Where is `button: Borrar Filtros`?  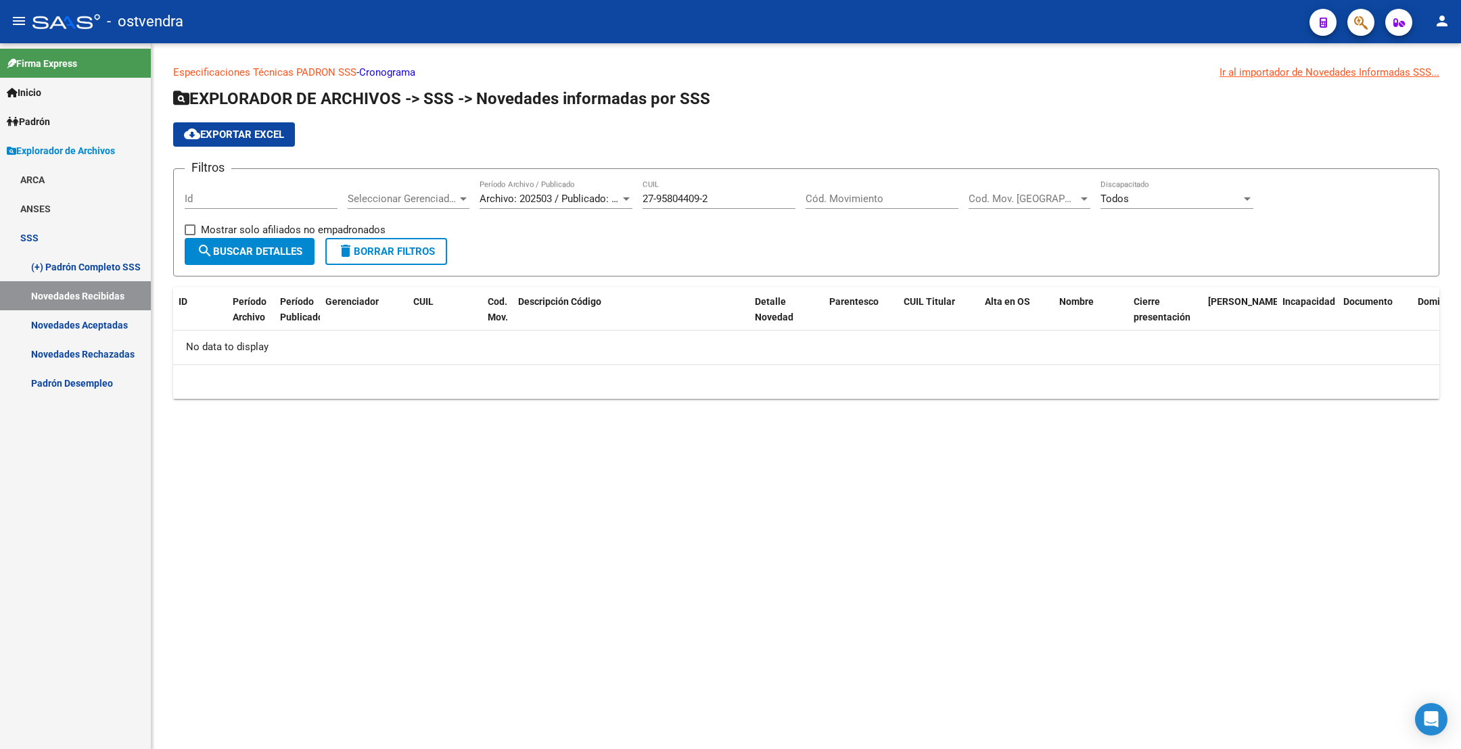
button: Borrar Filtros is located at coordinates (386, 252).